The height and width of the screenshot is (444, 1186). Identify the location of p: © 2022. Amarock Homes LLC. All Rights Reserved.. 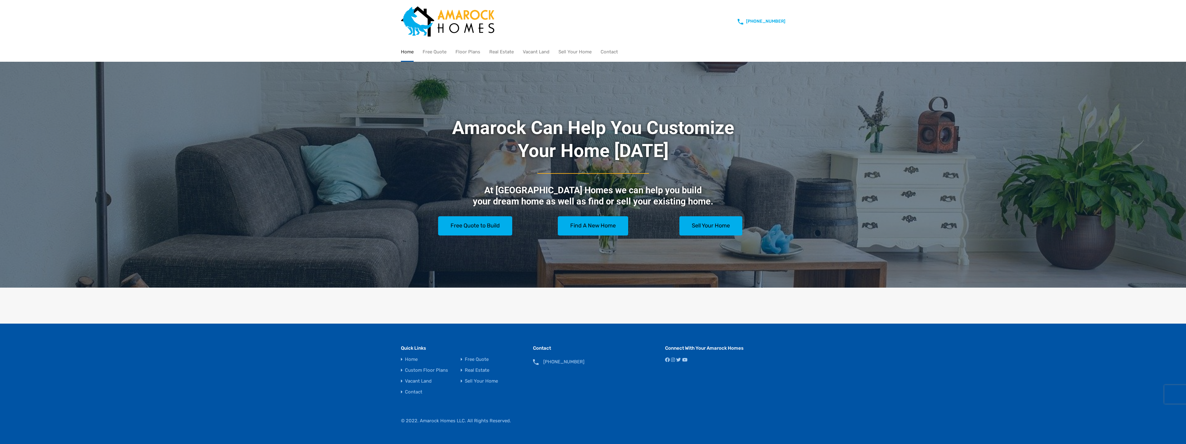
(456, 420).